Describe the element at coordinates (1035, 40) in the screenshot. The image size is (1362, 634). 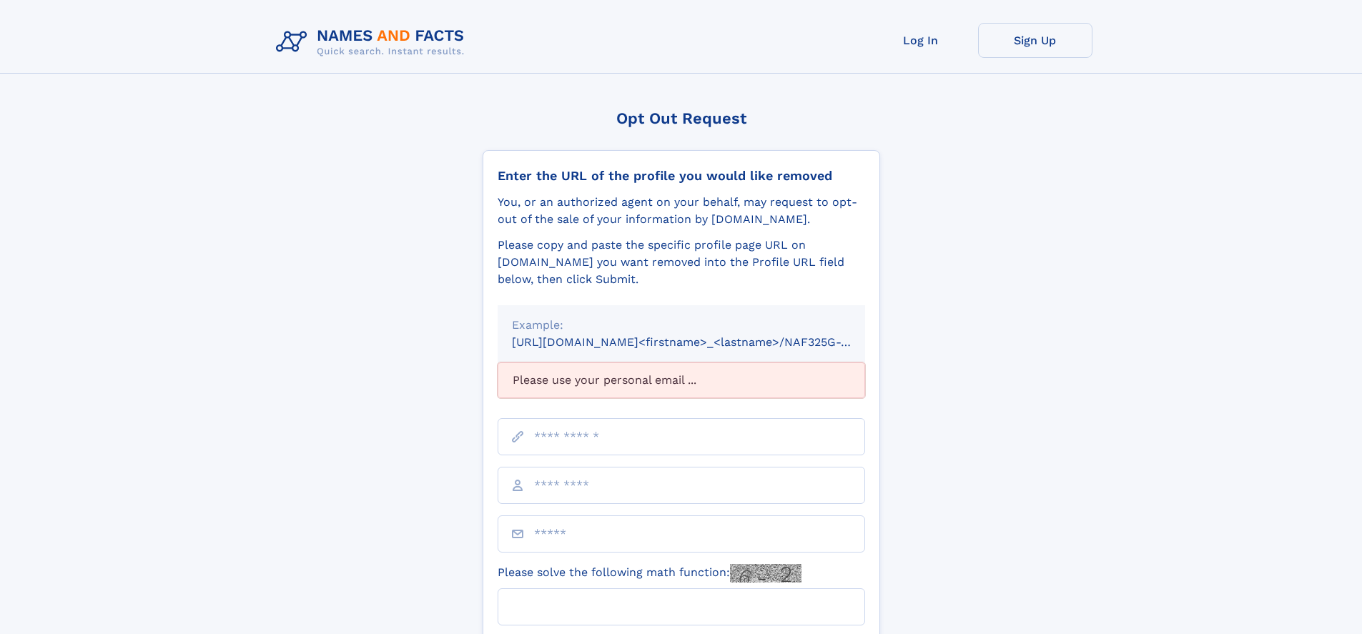
I see `a: Sign Up` at that location.